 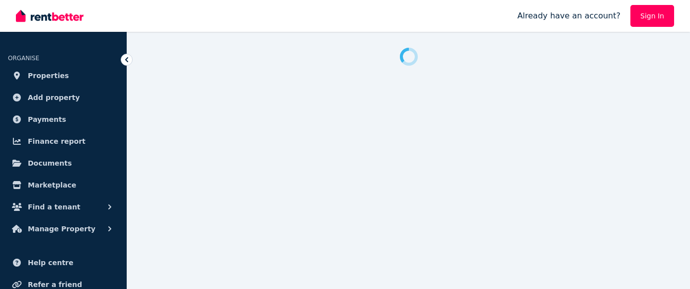 I want to click on a: Finance report, so click(x=63, y=141).